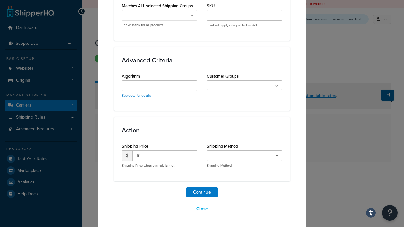 The image size is (404, 227). Describe the element at coordinates (135, 146) in the screenshot. I see `label: Shipping Price` at that location.